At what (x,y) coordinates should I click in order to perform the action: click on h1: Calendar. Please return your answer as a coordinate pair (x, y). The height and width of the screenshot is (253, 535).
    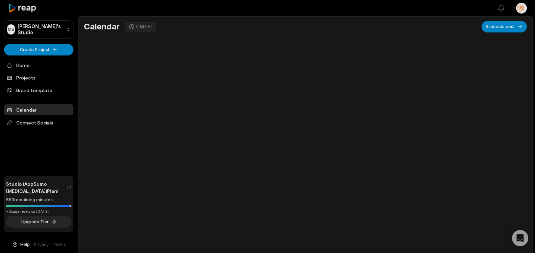
    Looking at the image, I should click on (102, 27).